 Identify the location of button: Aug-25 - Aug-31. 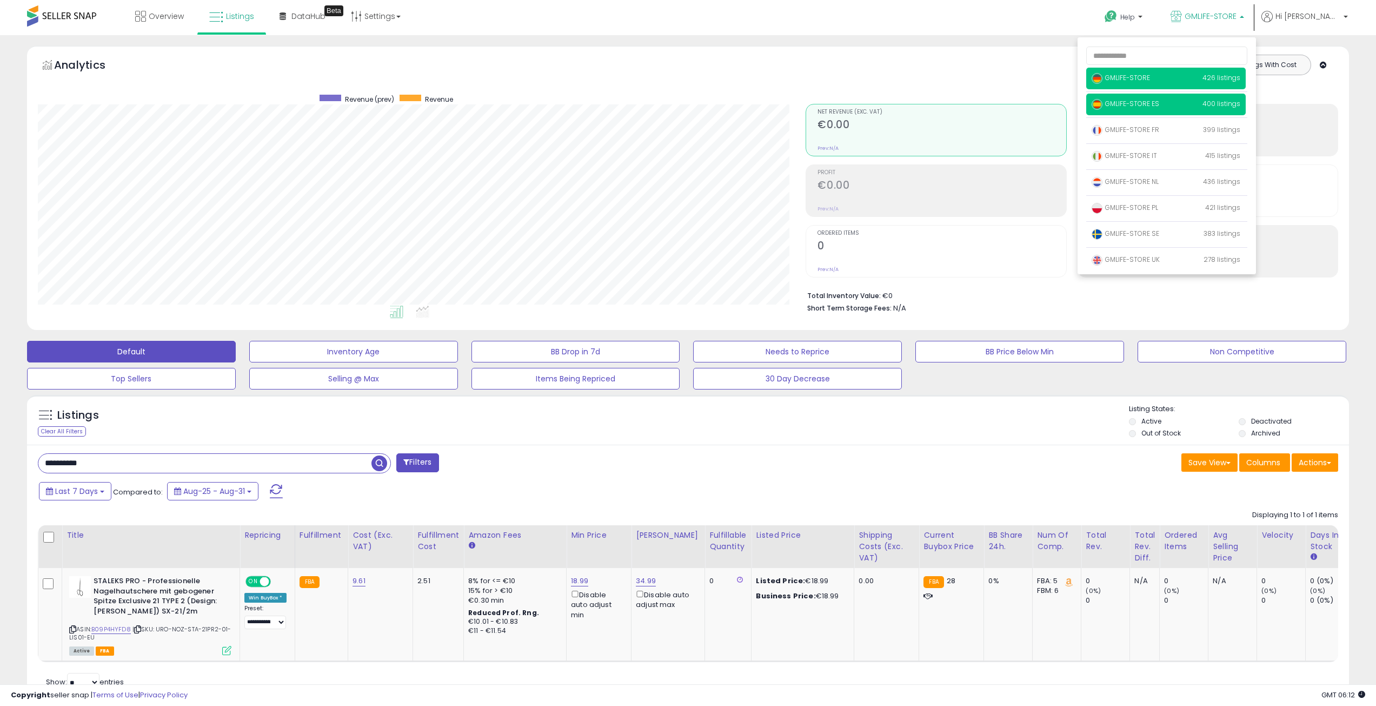
(213, 491).